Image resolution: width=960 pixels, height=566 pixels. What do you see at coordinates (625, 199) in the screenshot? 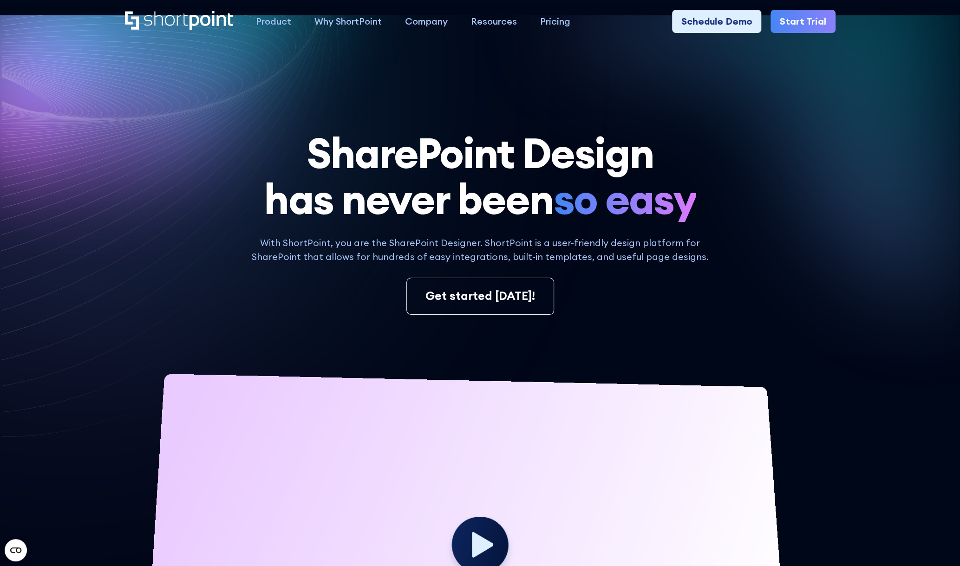
I see `span: so easy` at bounding box center [625, 199].